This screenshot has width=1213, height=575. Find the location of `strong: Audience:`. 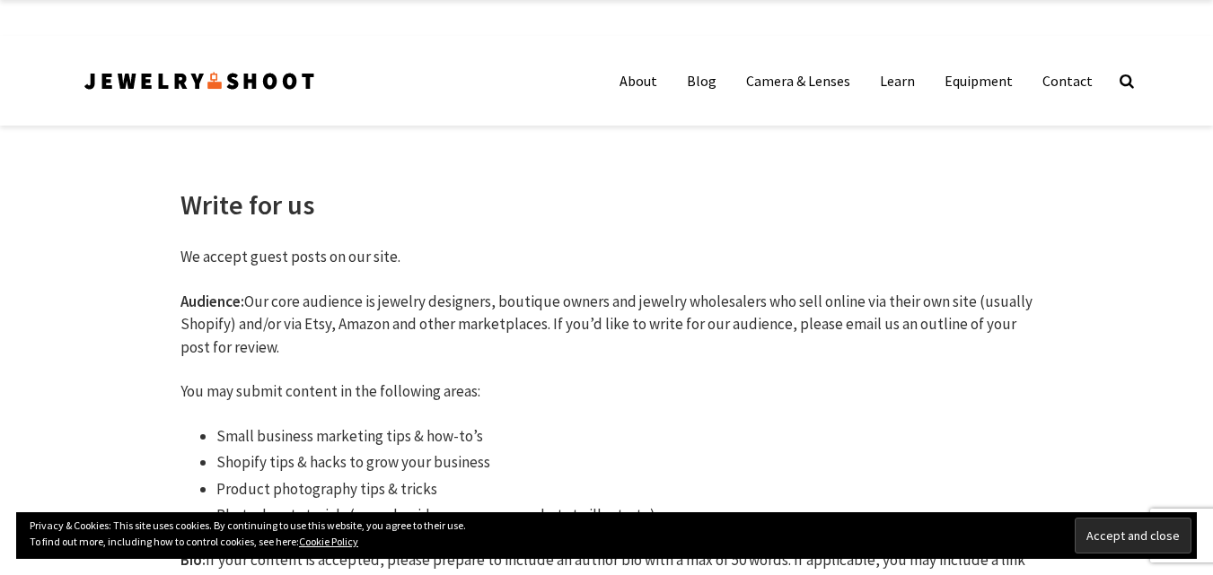

strong: Audience: is located at coordinates (212, 302).